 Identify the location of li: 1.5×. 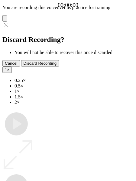
(74, 97).